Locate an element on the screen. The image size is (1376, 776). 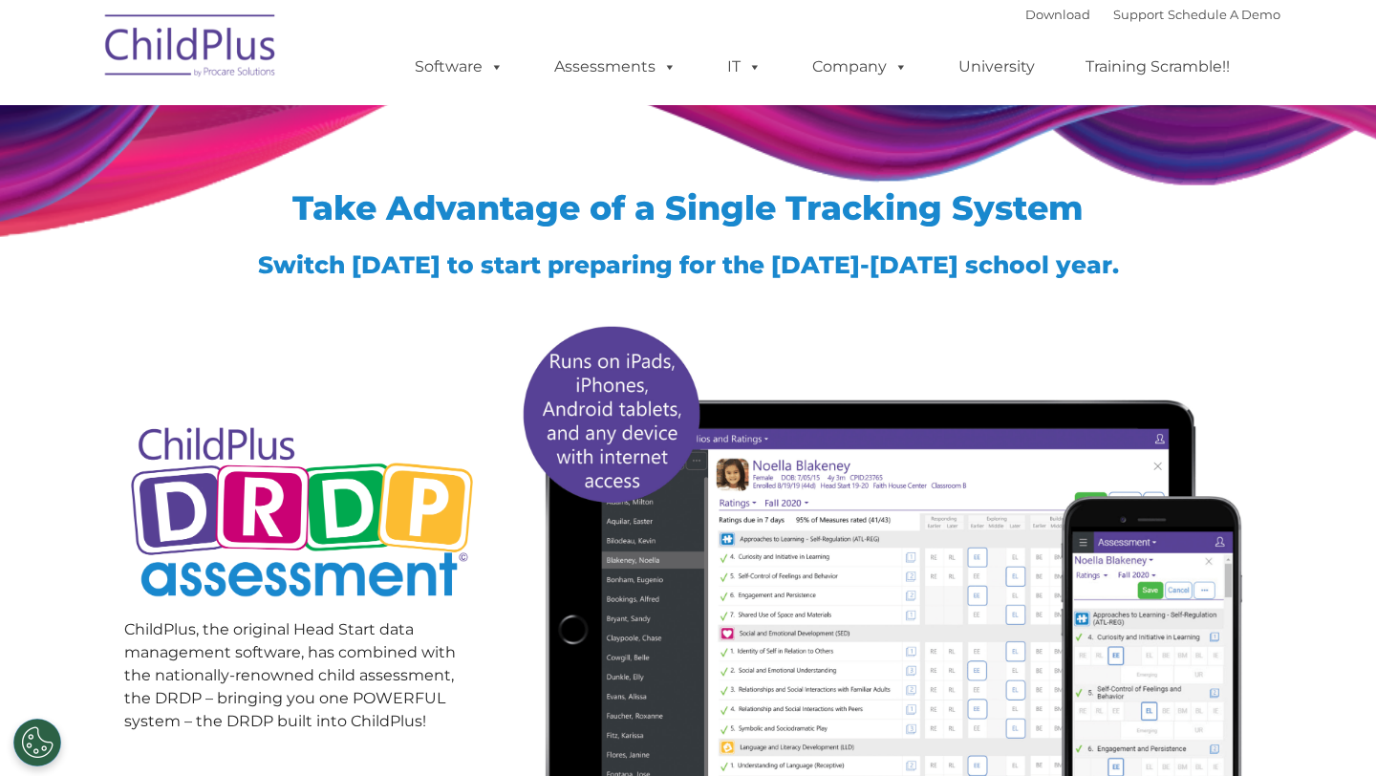
span: ChildPlus, the original Head Start data management software, has combined with the nationally-ren... is located at coordinates (289, 675).